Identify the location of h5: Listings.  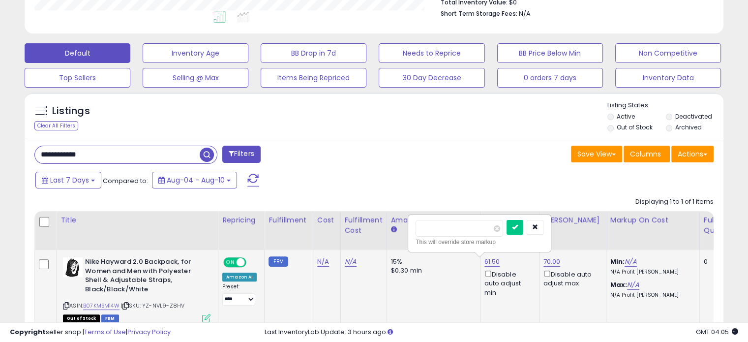
(71, 111).